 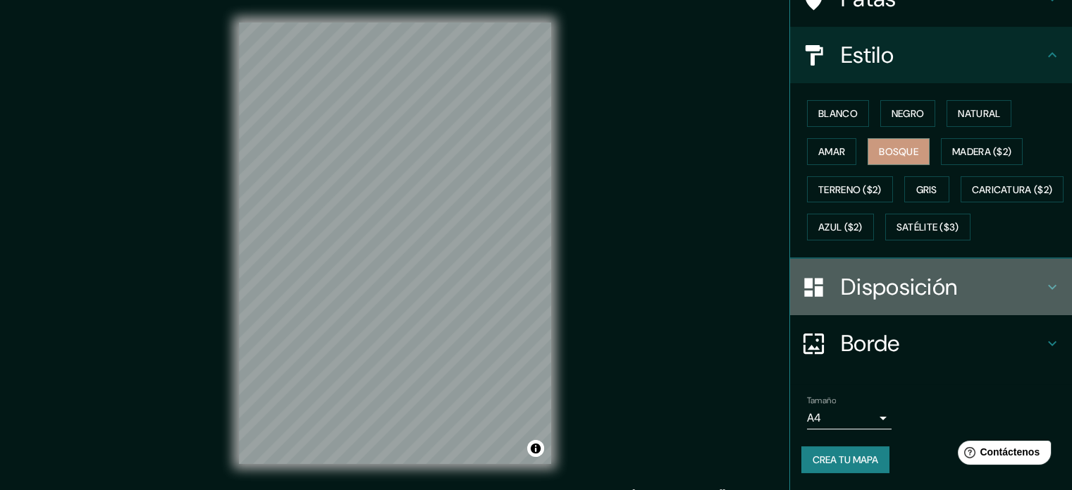 I want to click on button: Azul ($2), so click(x=840, y=227).